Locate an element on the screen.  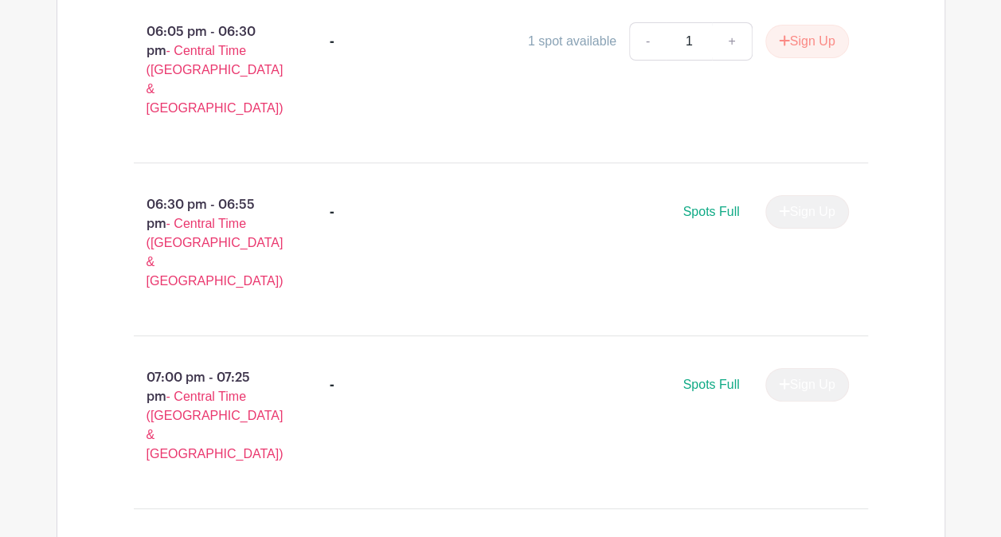
button: Sign Up is located at coordinates (807, 41).